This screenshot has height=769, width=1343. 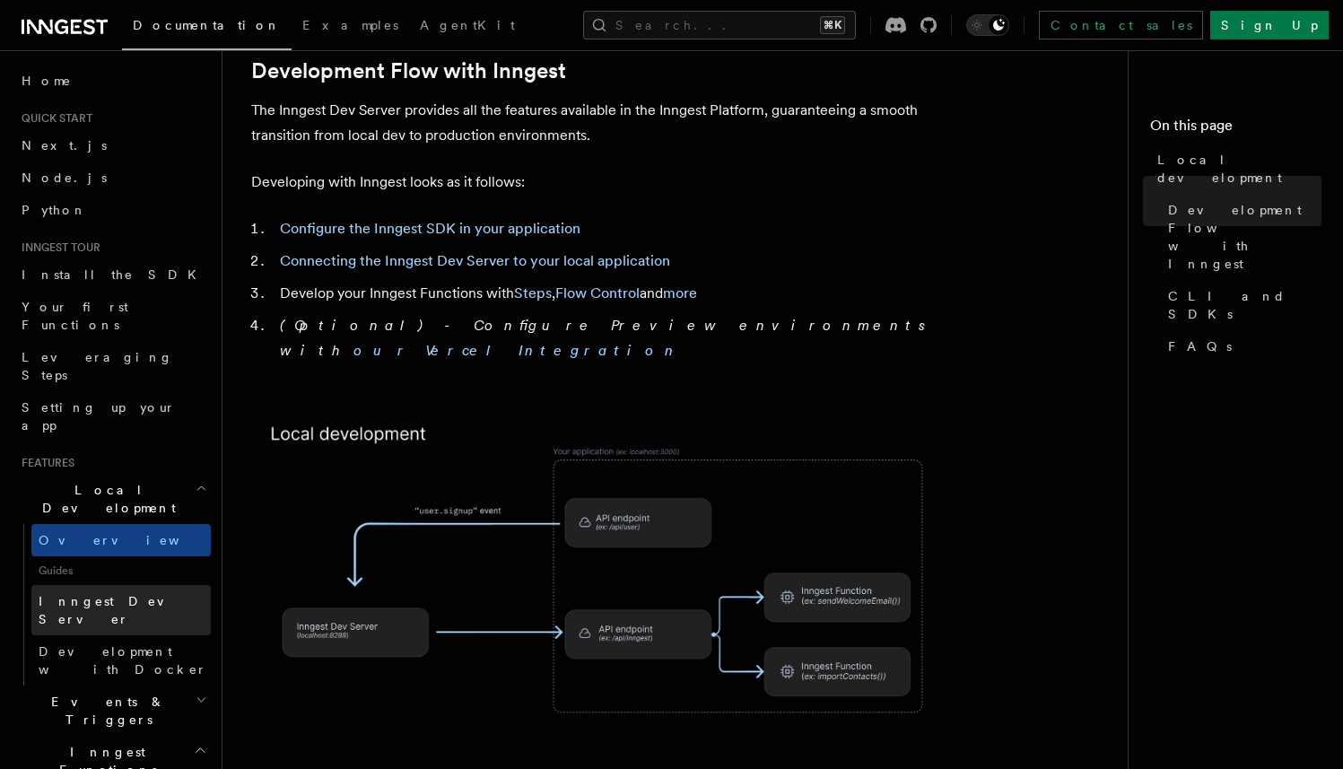 I want to click on span: FAQs, so click(x=1199, y=346).